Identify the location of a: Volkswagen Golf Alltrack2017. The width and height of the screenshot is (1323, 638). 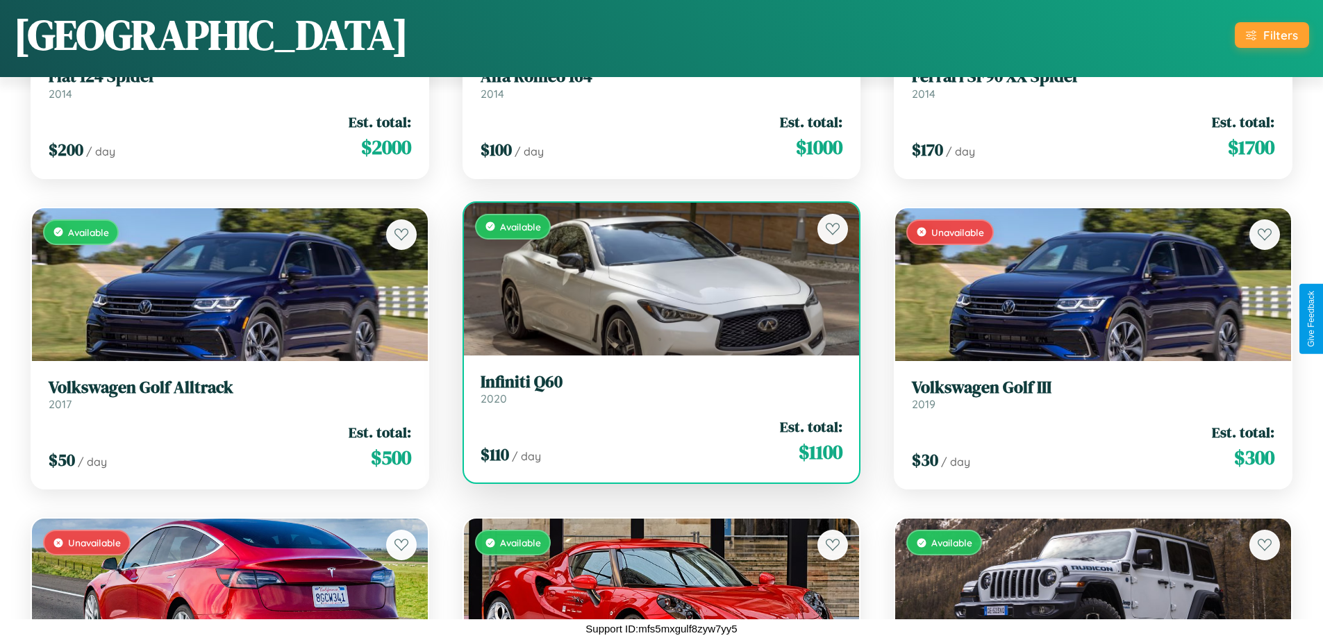
(230, 394).